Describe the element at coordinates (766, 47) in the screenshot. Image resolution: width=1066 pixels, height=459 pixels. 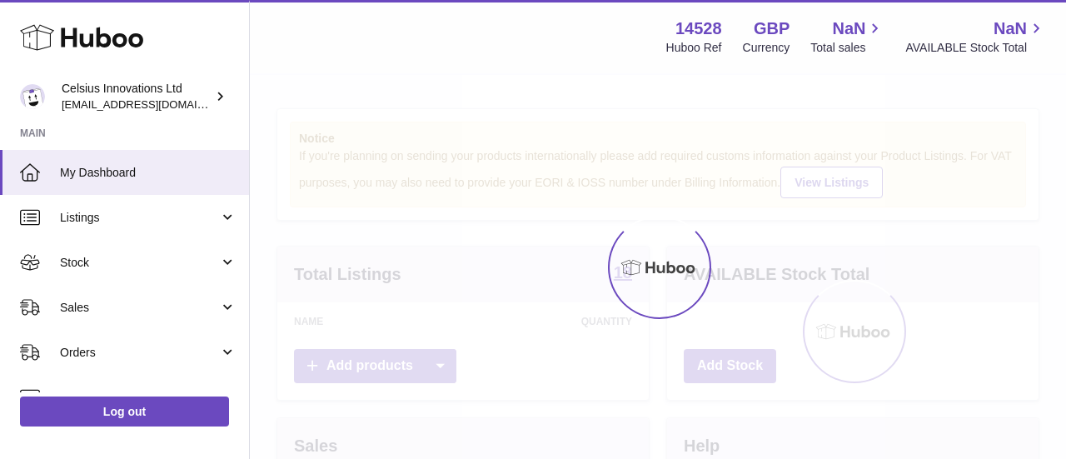
I see `div: Currency` at that location.